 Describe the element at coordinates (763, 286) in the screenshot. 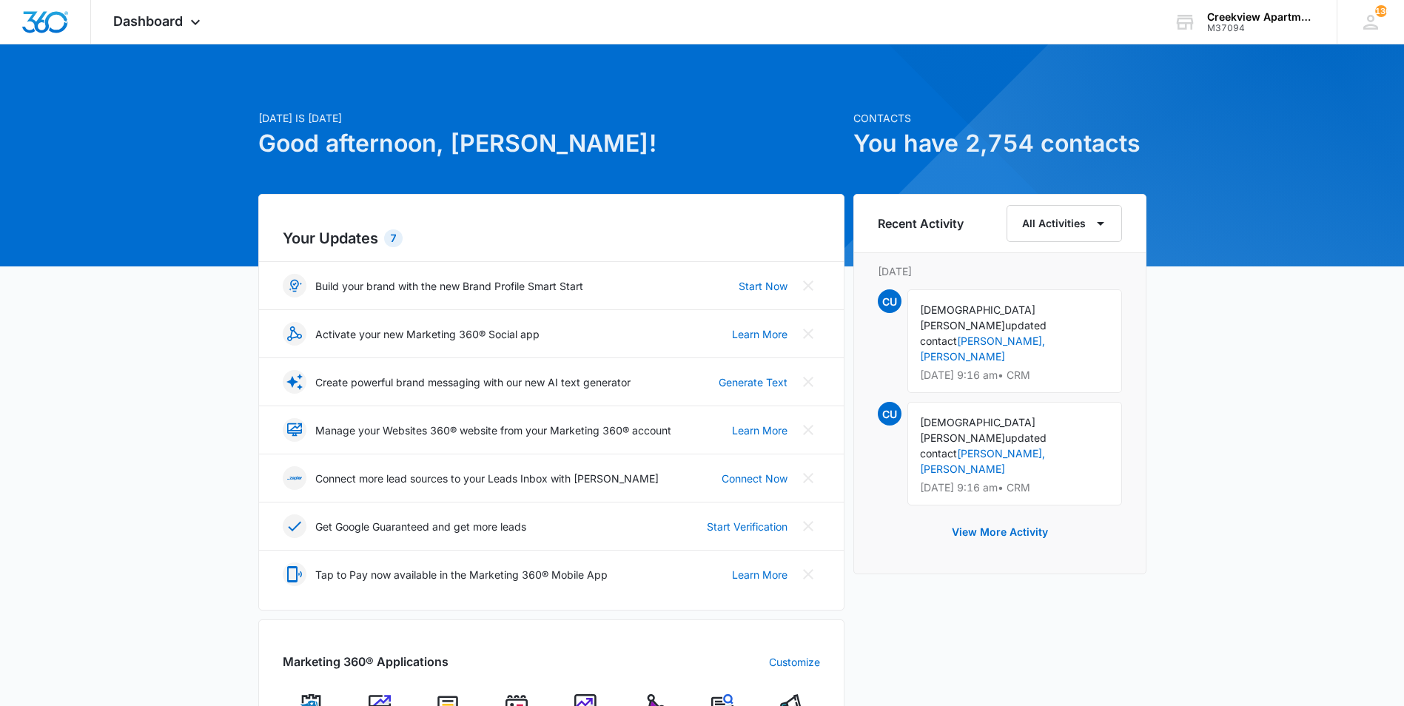

I see `a: Start Now` at that location.